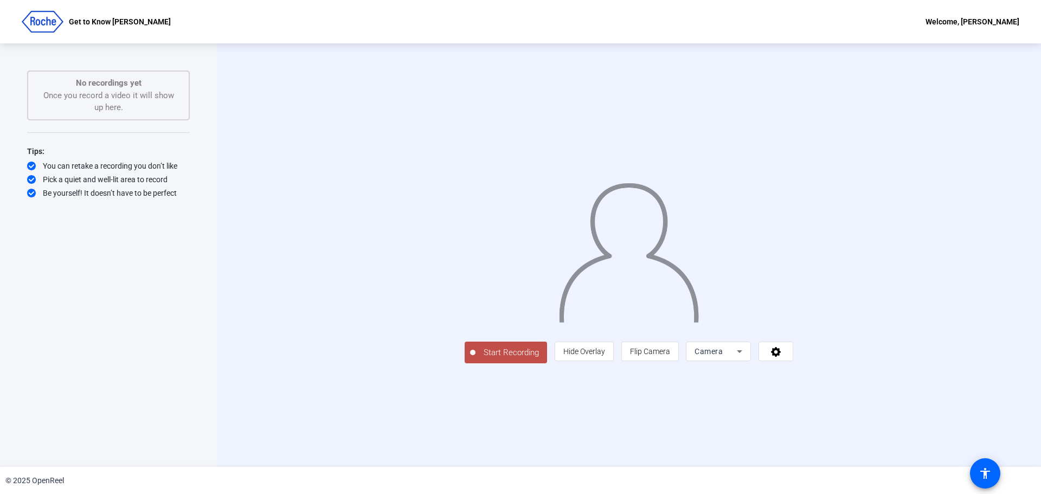  Describe the element at coordinates (108, 193) in the screenshot. I see `div: Be yourself! It doesn’t have to be perfect` at that location.